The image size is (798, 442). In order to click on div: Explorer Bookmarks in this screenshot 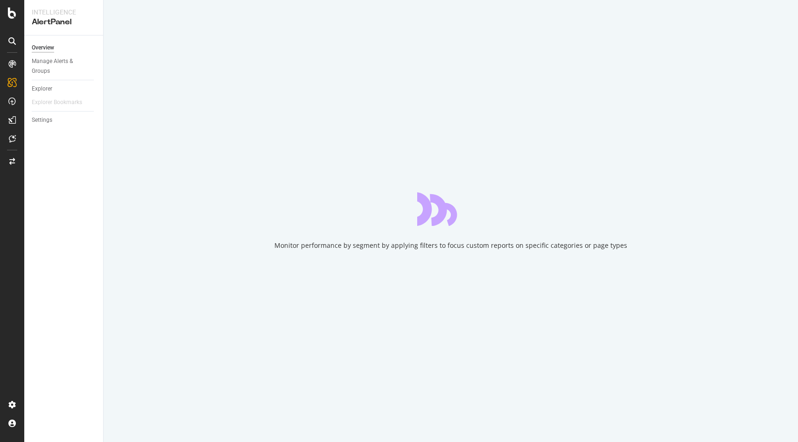, I will do `click(57, 102)`.